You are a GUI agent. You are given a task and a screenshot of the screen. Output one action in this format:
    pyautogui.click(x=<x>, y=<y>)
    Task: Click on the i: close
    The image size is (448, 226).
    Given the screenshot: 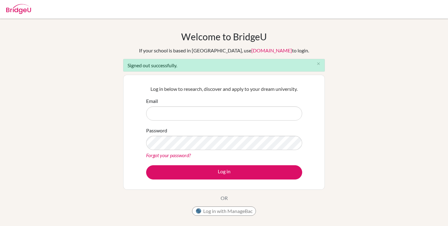 What is the action you would take?
    pyautogui.click(x=318, y=64)
    